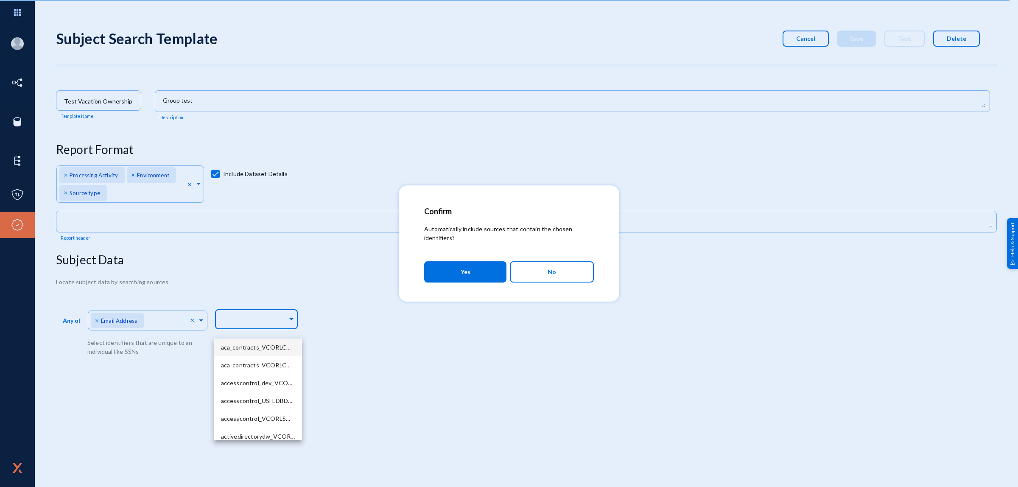  What do you see at coordinates (509, 211) in the screenshot?
I see `h2: Confirm` at bounding box center [509, 211].